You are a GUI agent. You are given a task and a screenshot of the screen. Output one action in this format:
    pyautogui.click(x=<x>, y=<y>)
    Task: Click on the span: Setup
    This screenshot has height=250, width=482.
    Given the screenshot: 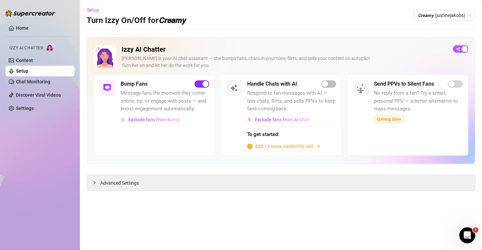 What is the action you would take?
    pyautogui.click(x=93, y=10)
    